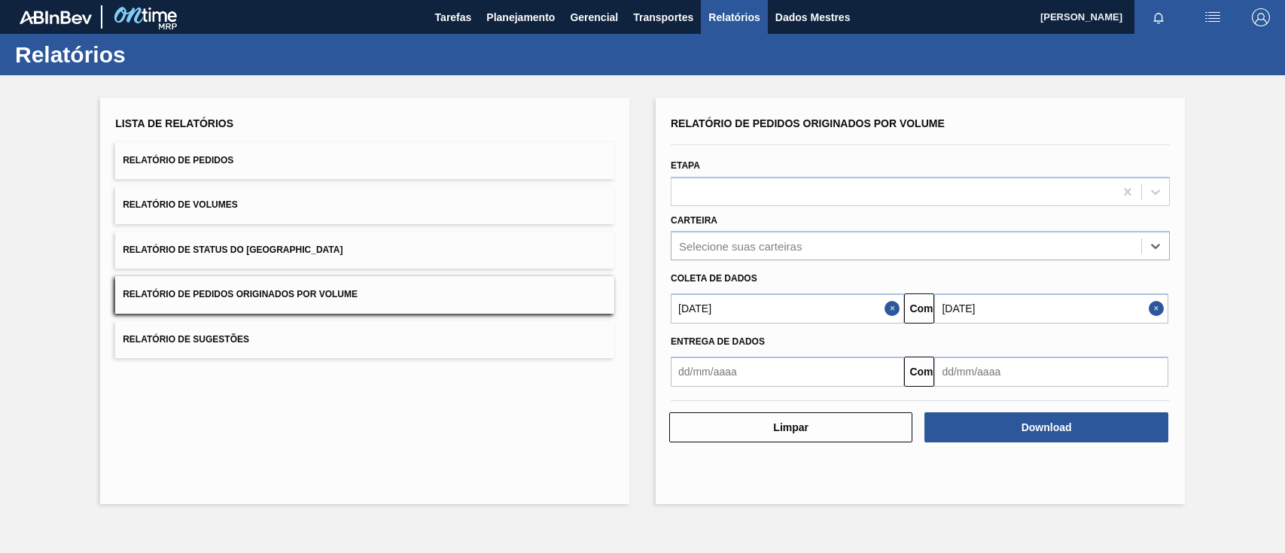 This screenshot has width=1285, height=553. I want to click on font: Lista de Relatórios, so click(174, 123).